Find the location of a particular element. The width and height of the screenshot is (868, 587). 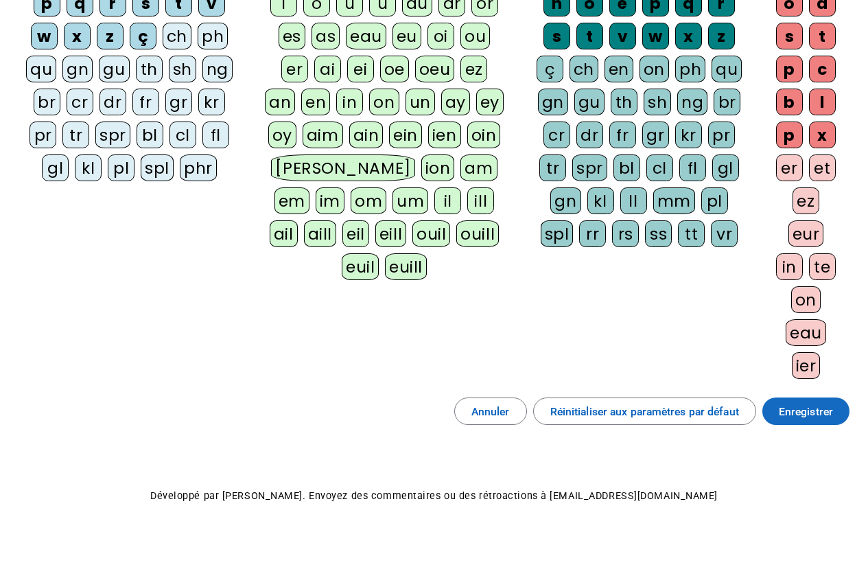

div: cl is located at coordinates (659, 167).